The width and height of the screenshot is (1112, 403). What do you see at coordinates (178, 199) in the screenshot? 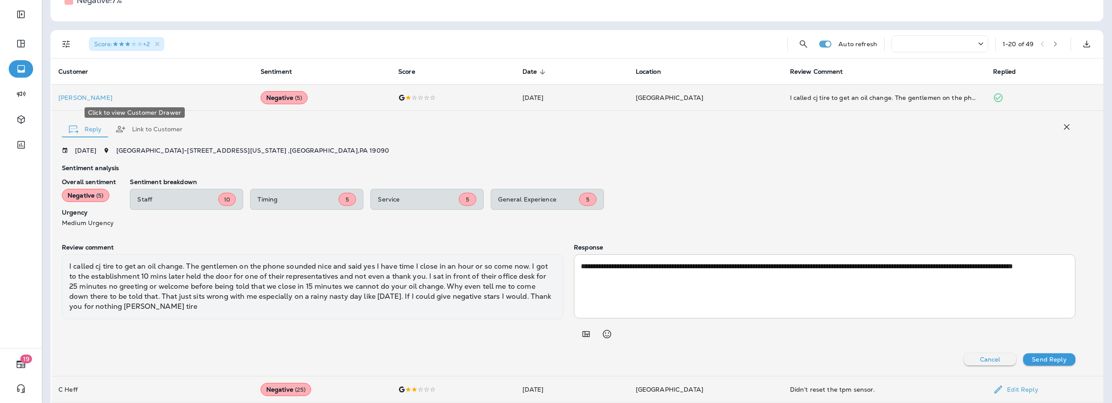
I see `p: Staff` at bounding box center [178, 199].